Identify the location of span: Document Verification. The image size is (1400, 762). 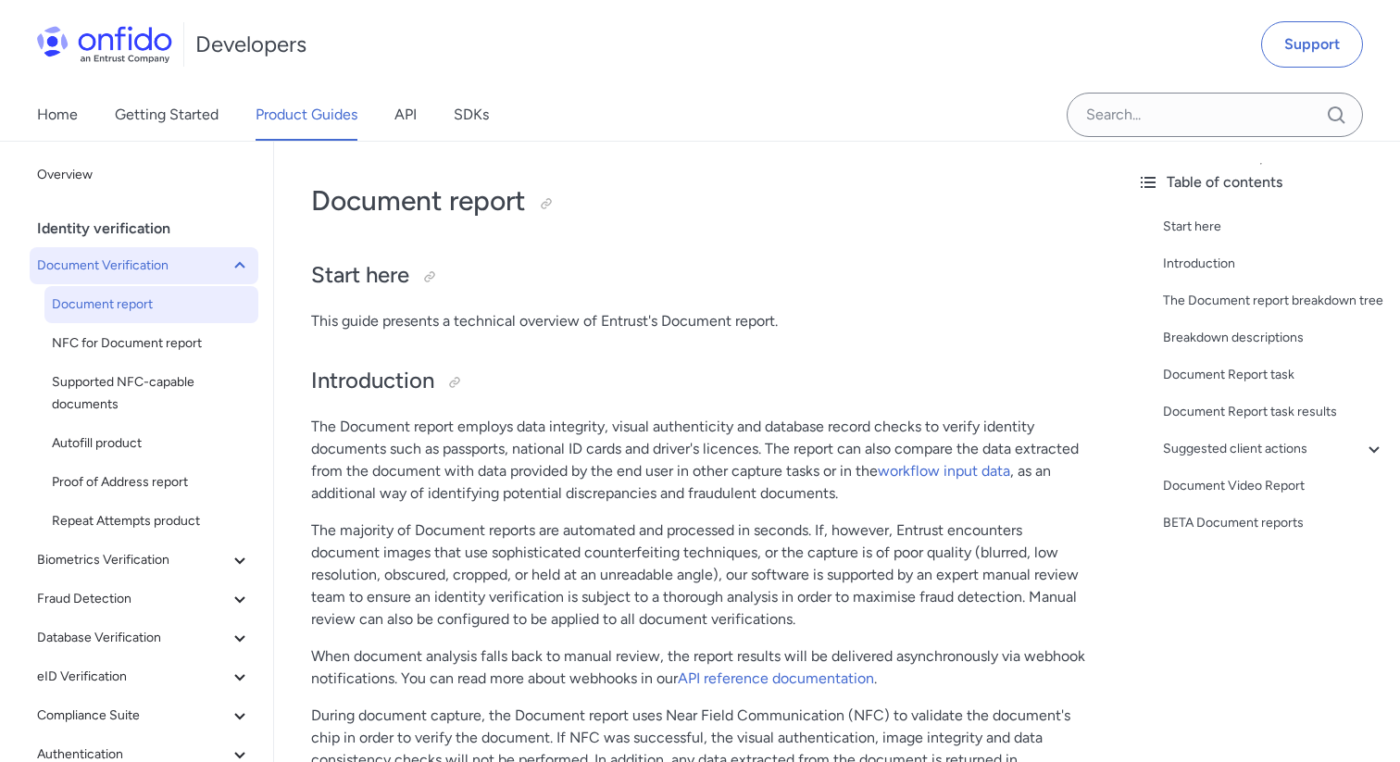
(132, 266).